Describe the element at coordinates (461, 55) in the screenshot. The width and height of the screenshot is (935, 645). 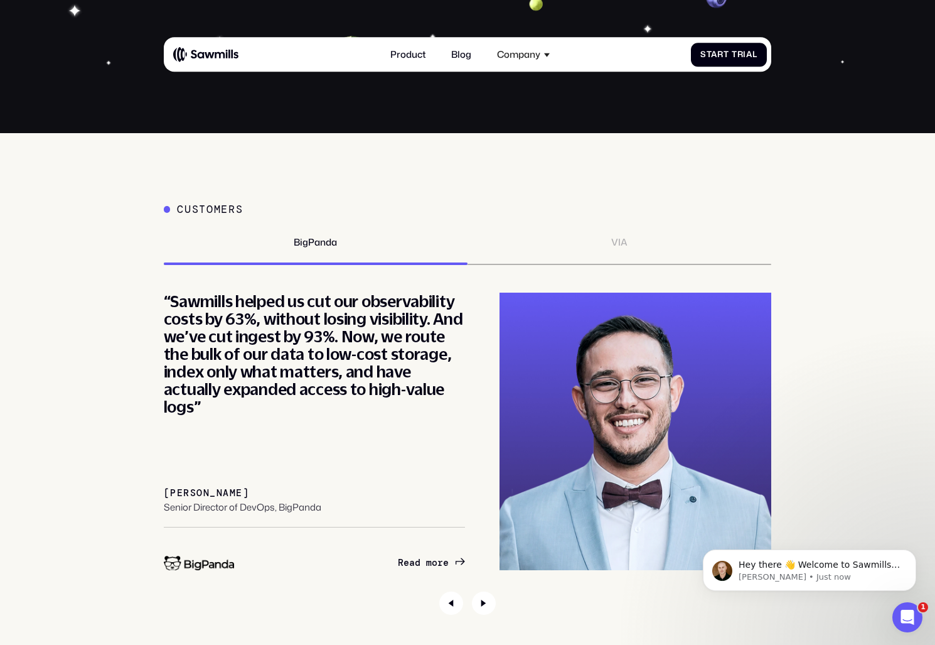
I see `a: Blog` at that location.